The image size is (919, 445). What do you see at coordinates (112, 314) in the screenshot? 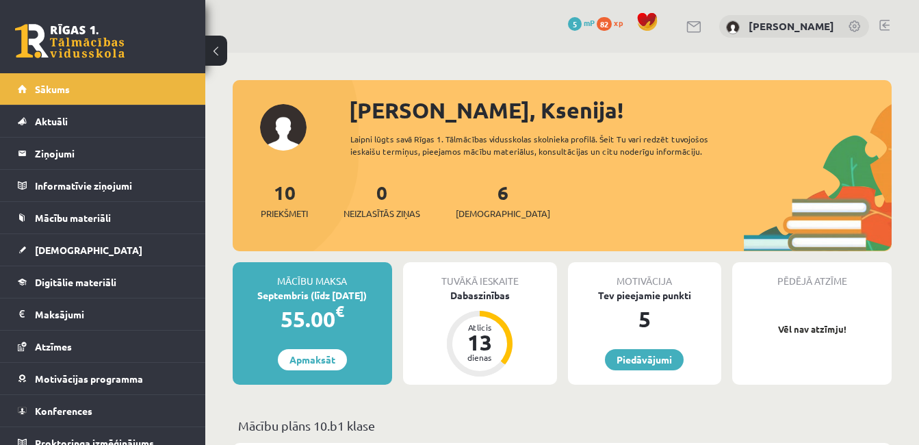
I see `legend: Maksājumi` at bounding box center [112, 314].